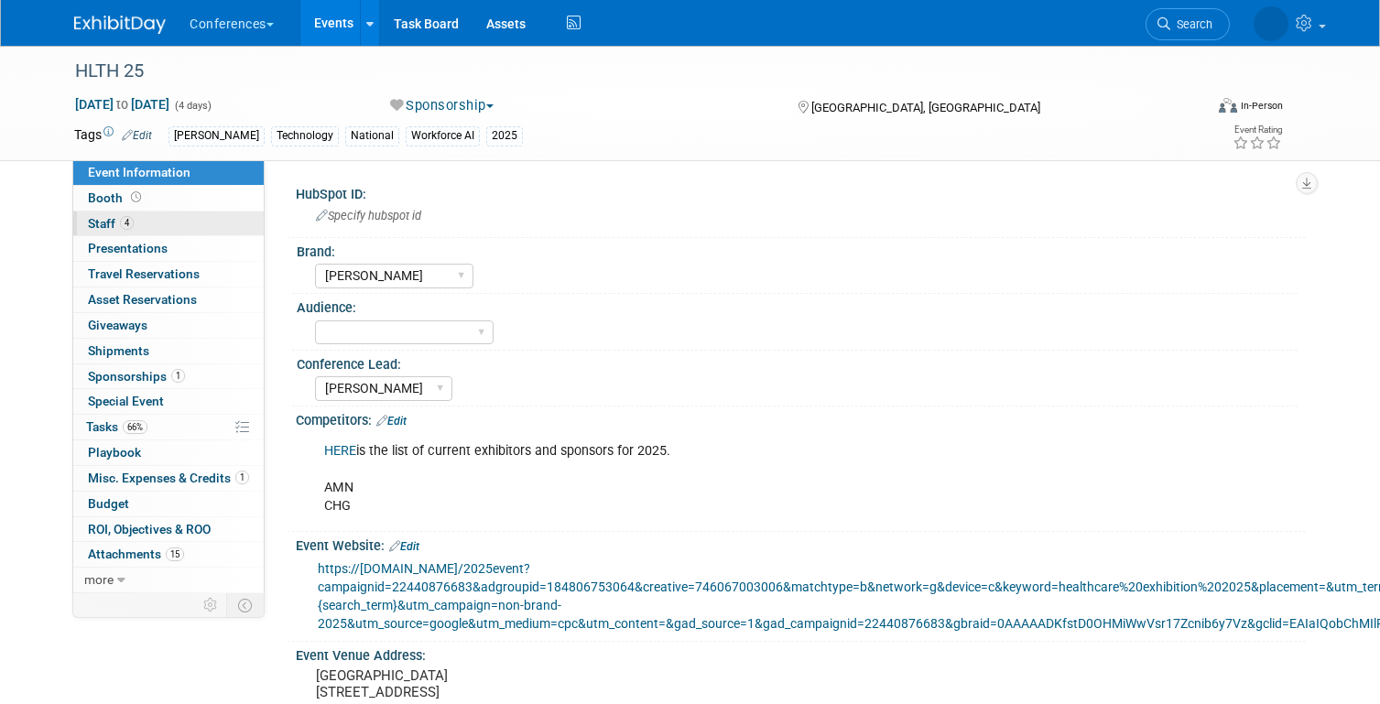 The image size is (1380, 704). I want to click on a: Presentations, so click(168, 248).